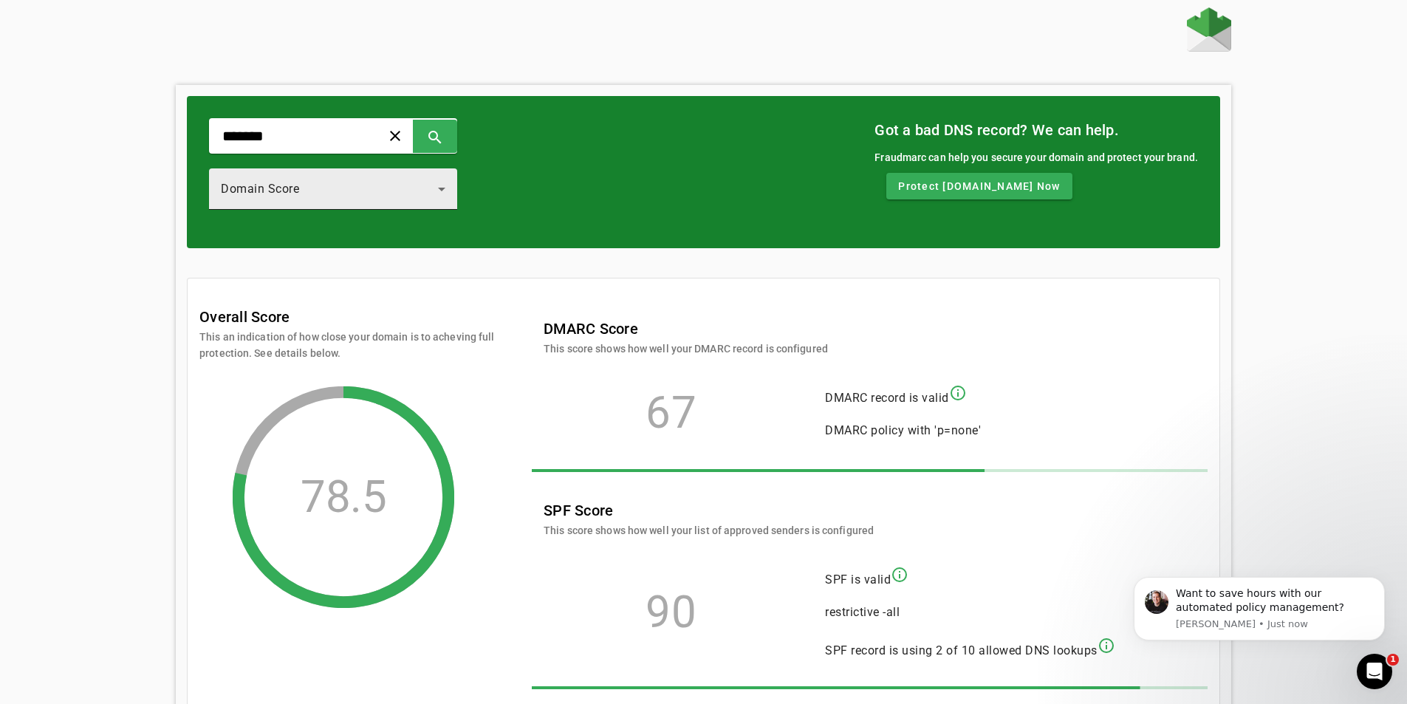 The image size is (1407, 704). What do you see at coordinates (45, 47) in the screenshot?
I see `img: Profile image for Keith` at bounding box center [45, 47].